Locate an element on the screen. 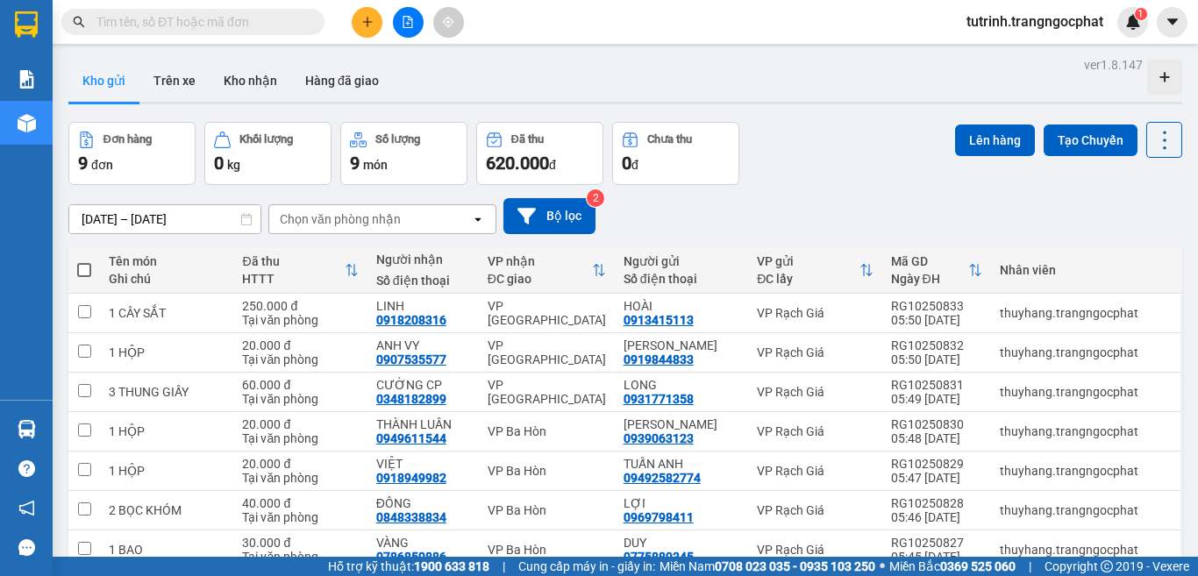 The height and width of the screenshot is (576, 1198). div: TUẤN ANH is located at coordinates (681, 464).